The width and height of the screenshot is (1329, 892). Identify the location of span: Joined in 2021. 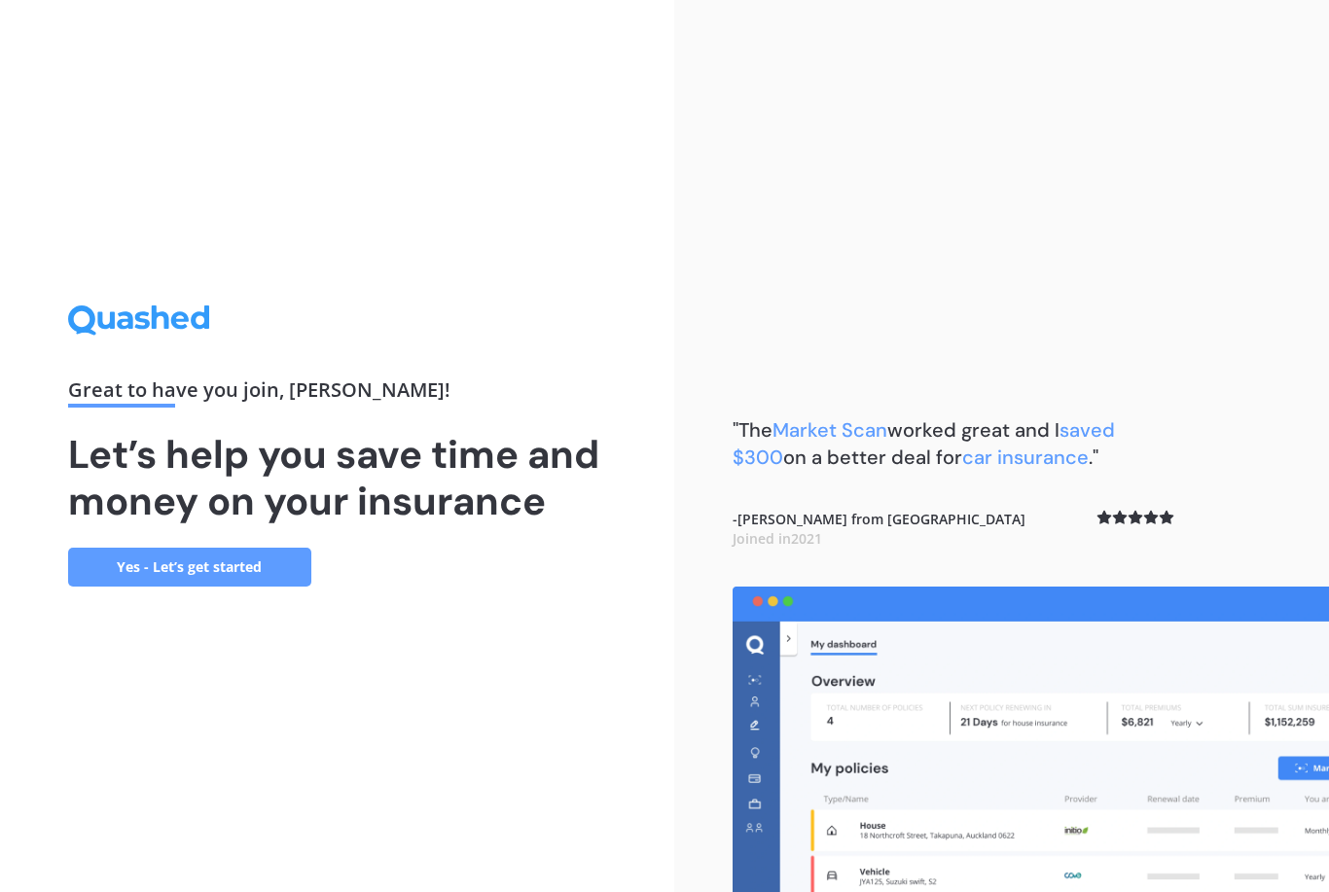
(777, 538).